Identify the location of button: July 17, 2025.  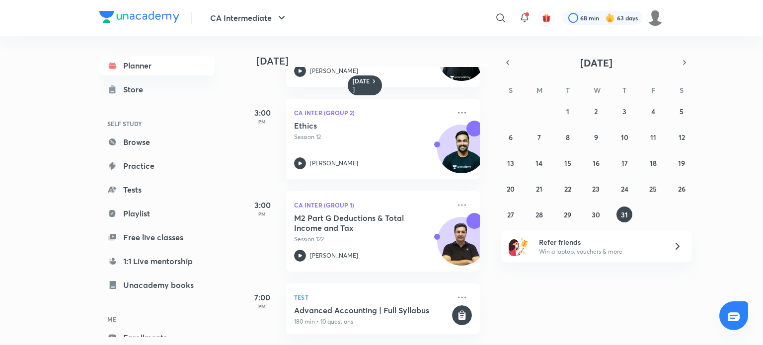
(625, 163).